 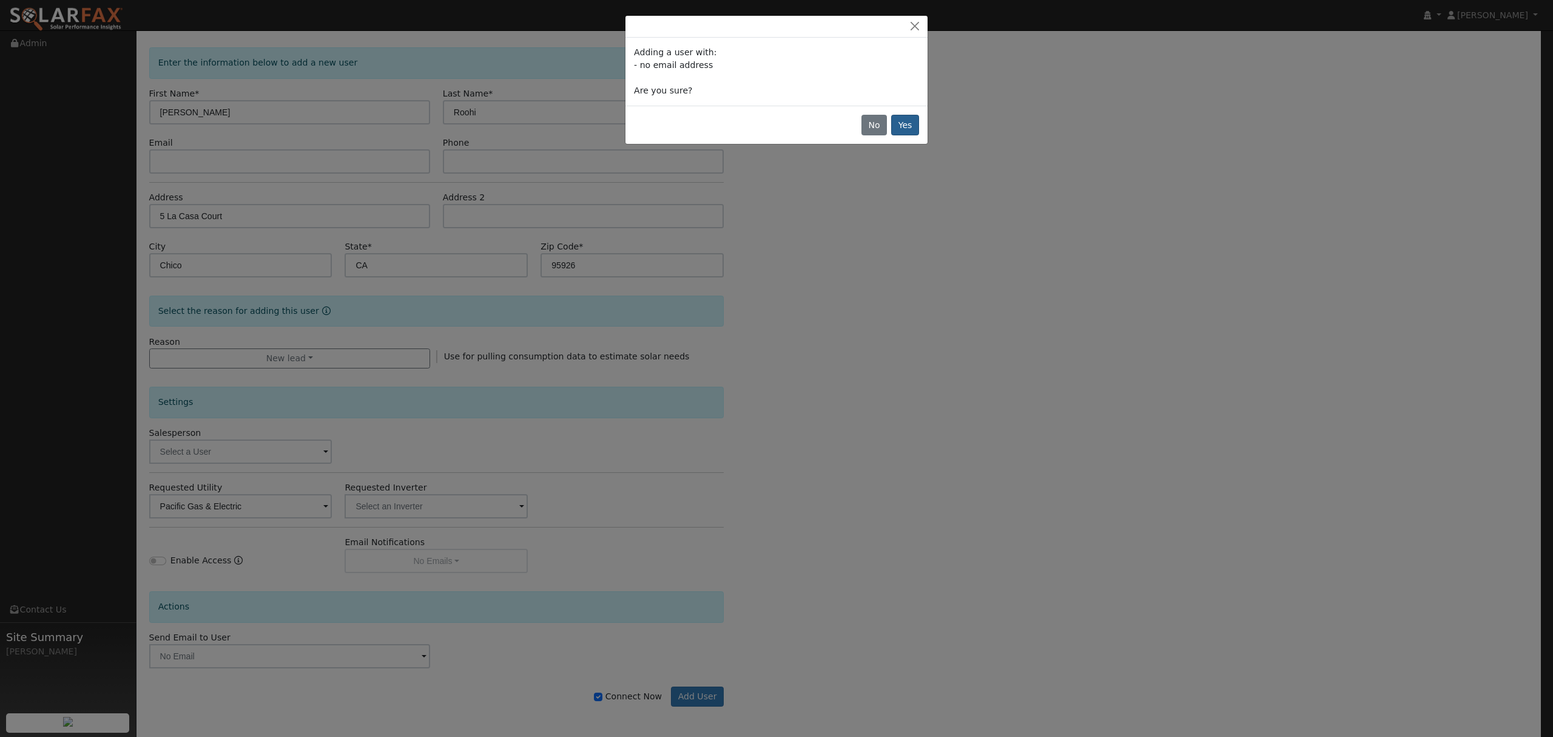 I want to click on span: Are you sure?, so click(x=663, y=90).